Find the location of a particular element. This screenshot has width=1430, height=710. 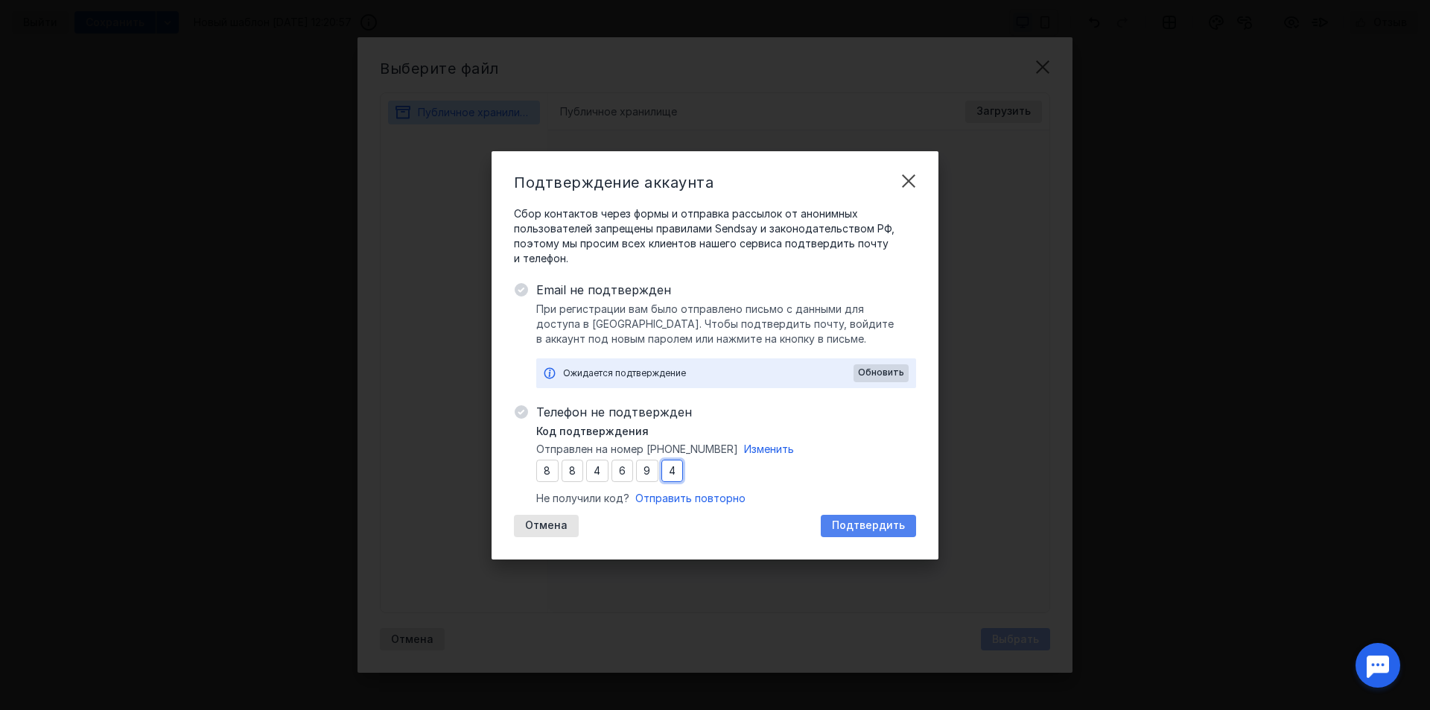

div: Ожидается подтверждение is located at coordinates (708, 373).